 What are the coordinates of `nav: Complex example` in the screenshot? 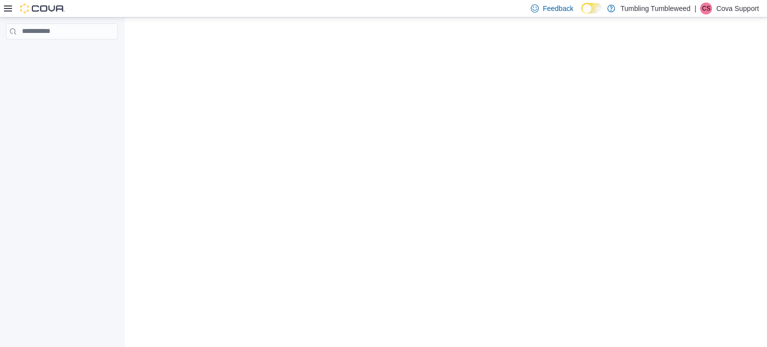 It's located at (62, 53).